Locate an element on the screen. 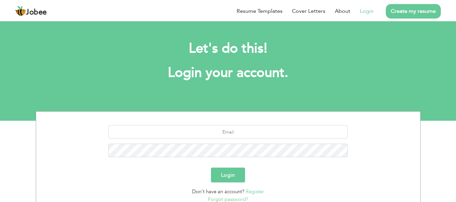 The width and height of the screenshot is (456, 202). a: Jobee is located at coordinates (31, 11).